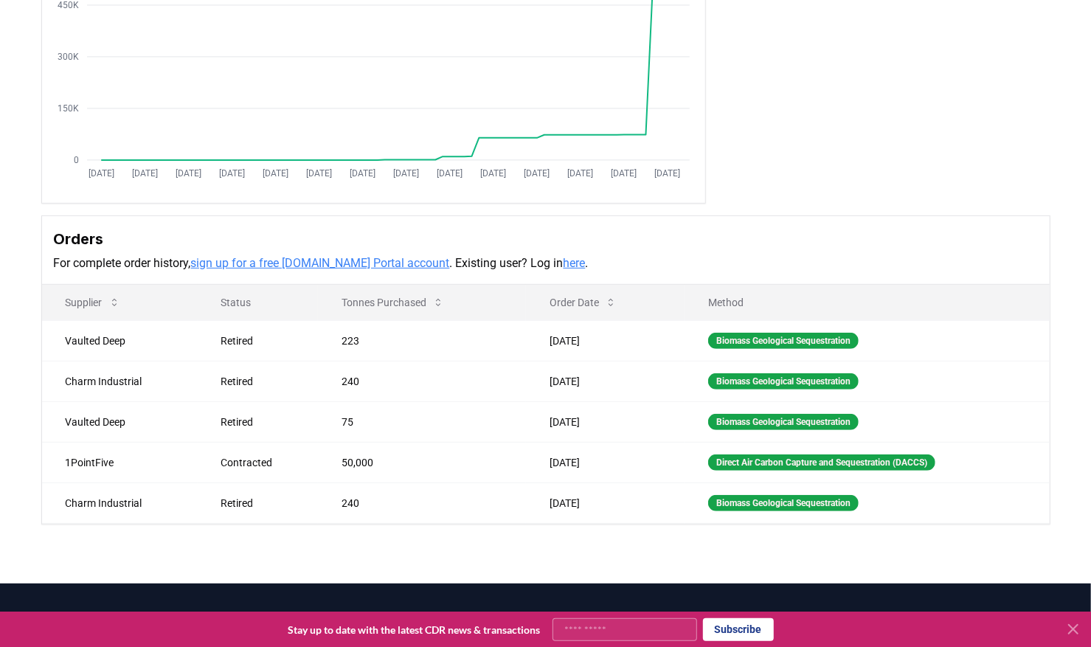 This screenshot has width=1091, height=647. I want to click on a: here, so click(575, 263).